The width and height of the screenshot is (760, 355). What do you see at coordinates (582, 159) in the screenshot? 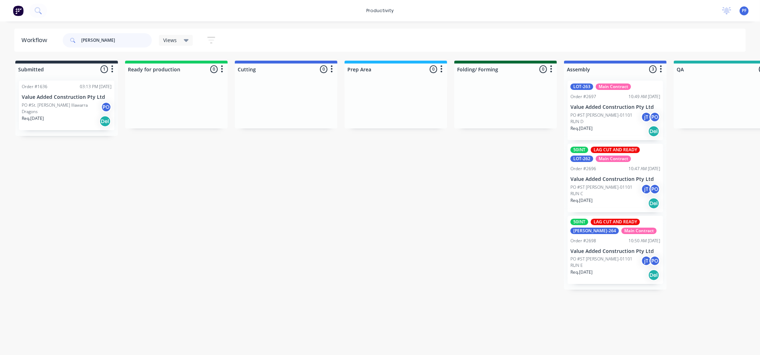
I see `div: LOT-262` at bounding box center [582, 159].